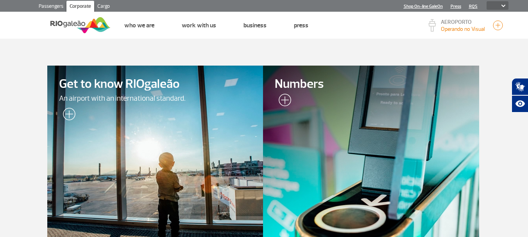  Describe the element at coordinates (520, 104) in the screenshot. I see `button: Abrir recursos assistivos.` at that location.